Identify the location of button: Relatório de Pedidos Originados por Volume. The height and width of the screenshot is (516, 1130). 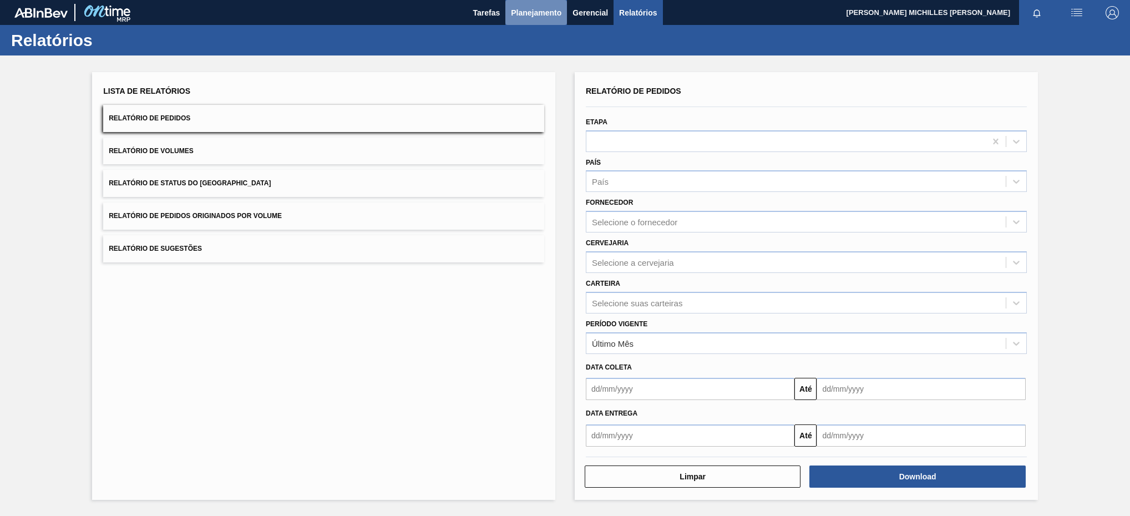
(324, 216).